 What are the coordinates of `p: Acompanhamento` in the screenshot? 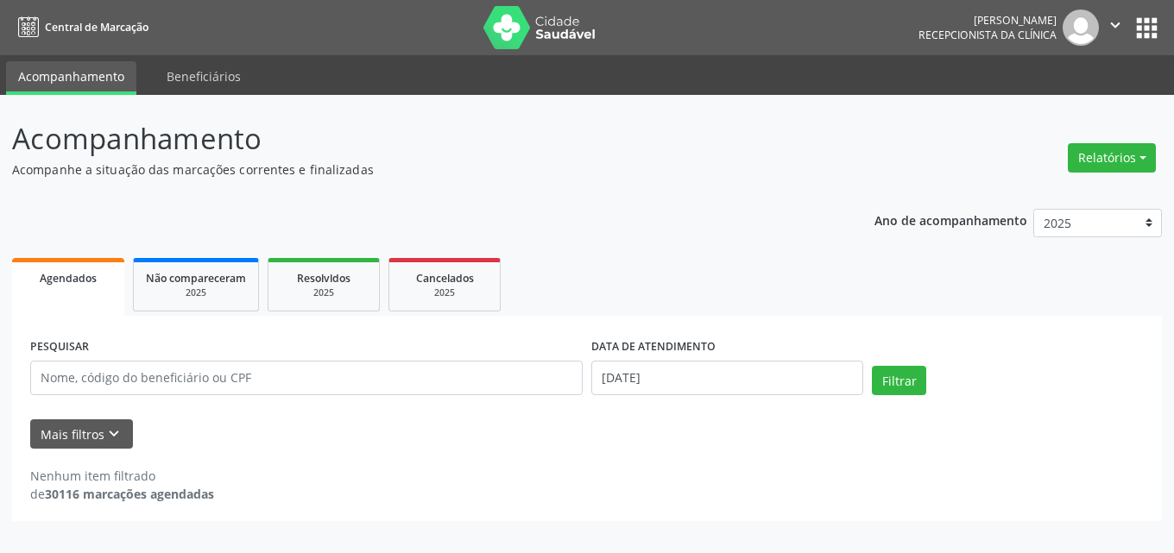 It's located at (414, 139).